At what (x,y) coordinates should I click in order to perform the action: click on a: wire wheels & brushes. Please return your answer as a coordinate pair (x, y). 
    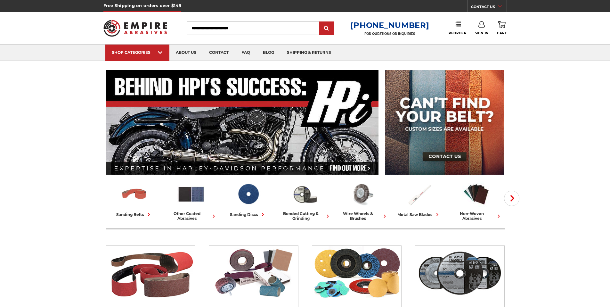
    Looking at the image, I should click on (362, 200).